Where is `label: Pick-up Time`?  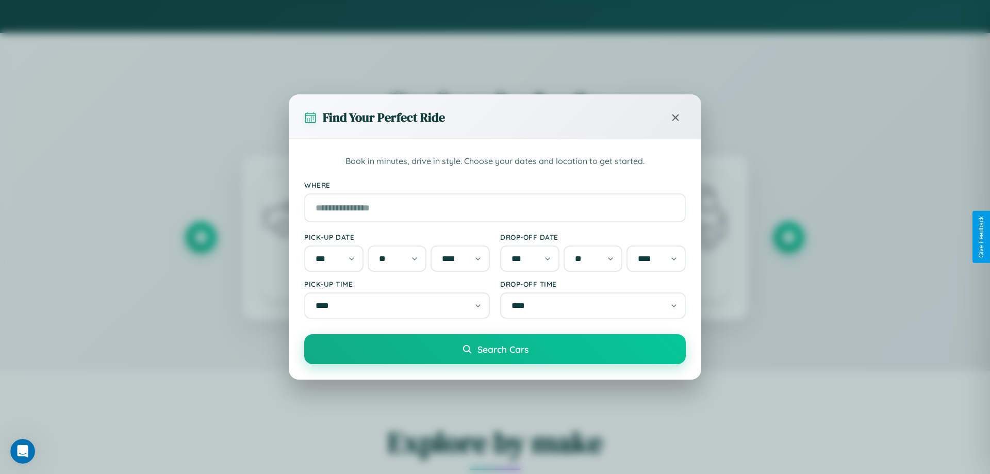
label: Pick-up Time is located at coordinates (397, 284).